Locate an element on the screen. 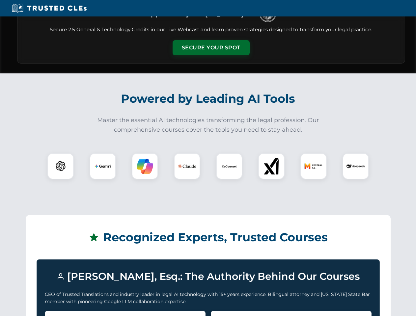  div: Mistral AI is located at coordinates (314, 166).